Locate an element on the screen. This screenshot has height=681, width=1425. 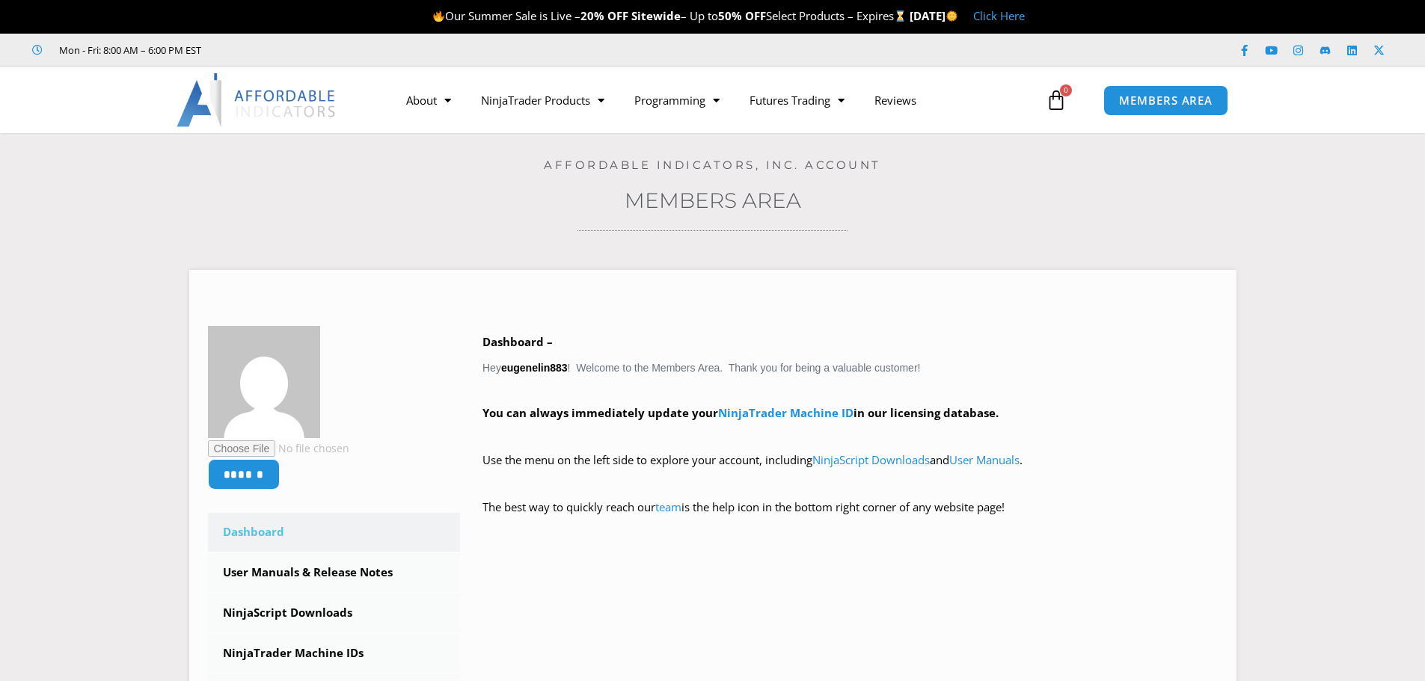
span: 0 is located at coordinates (1066, 91).